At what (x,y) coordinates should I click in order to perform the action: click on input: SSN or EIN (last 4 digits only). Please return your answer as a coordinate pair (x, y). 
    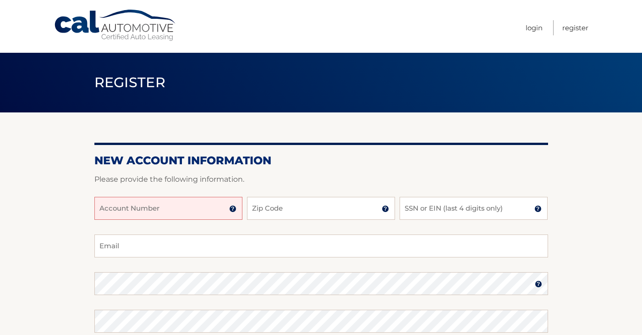
    Looking at the image, I should click on (473, 208).